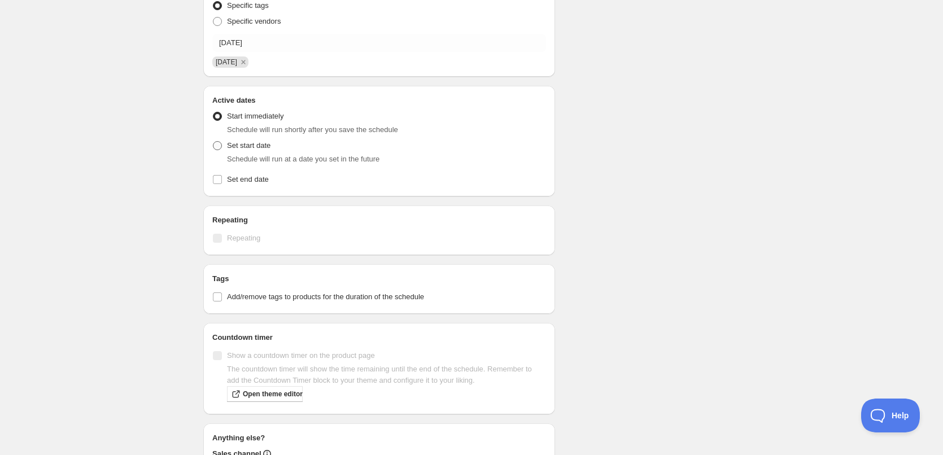 The height and width of the screenshot is (455, 943). I want to click on h2: Countdown timer, so click(379, 338).